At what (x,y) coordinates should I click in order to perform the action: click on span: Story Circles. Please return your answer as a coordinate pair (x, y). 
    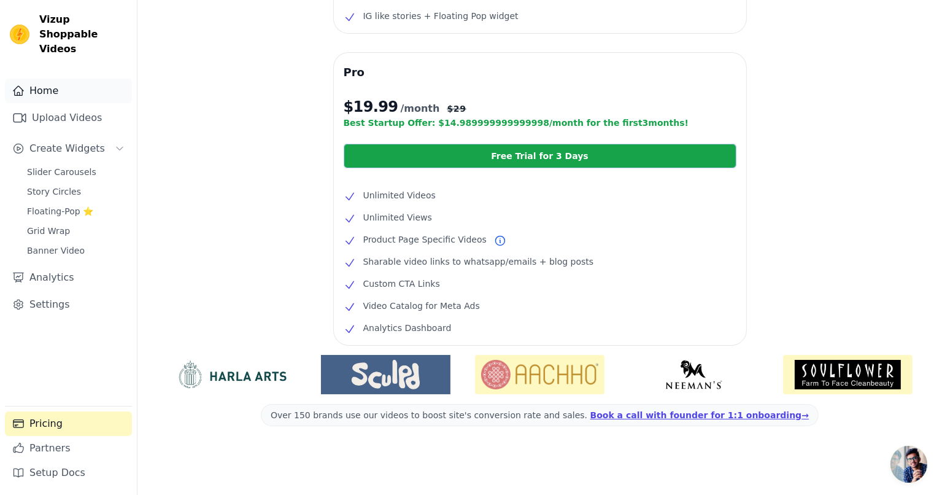
    Looking at the image, I should click on (54, 191).